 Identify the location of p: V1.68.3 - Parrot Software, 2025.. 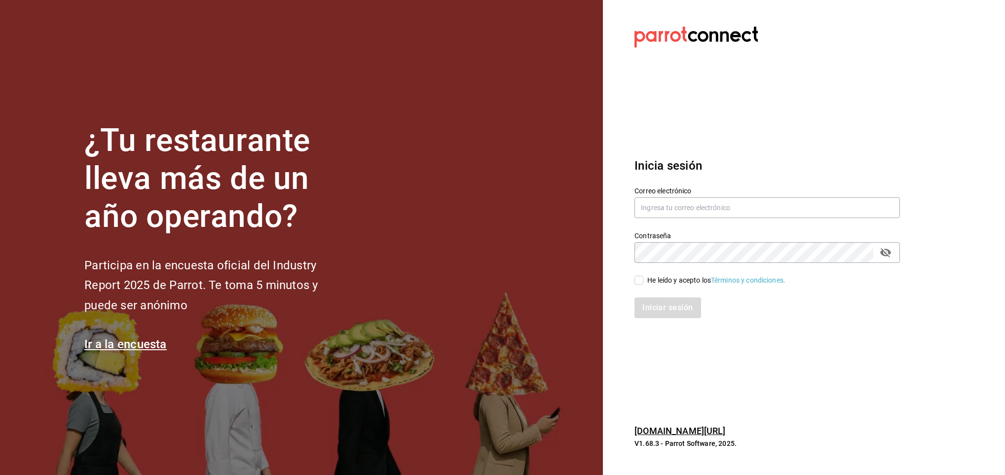
(767, 444).